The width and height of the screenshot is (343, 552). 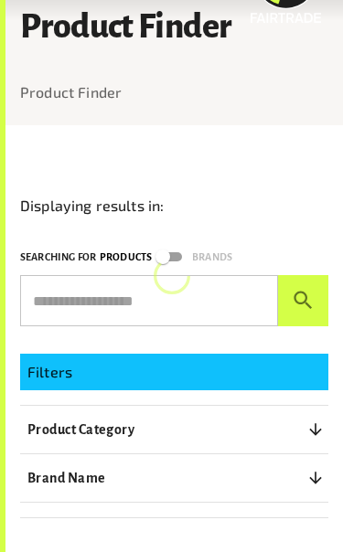 What do you see at coordinates (174, 92) in the screenshot?
I see `nav: breadcrumb` at bounding box center [174, 92].